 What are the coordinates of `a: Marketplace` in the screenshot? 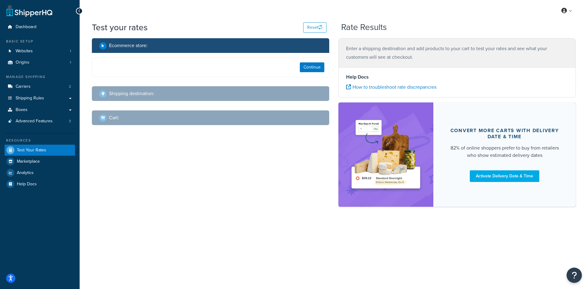 It's located at (40, 162).